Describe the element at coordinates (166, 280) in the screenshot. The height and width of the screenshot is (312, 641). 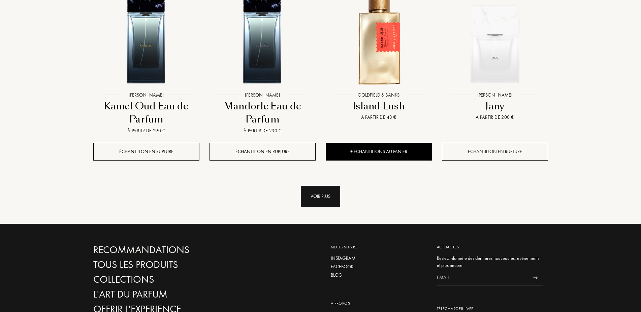
I see `a: Collections` at that location.